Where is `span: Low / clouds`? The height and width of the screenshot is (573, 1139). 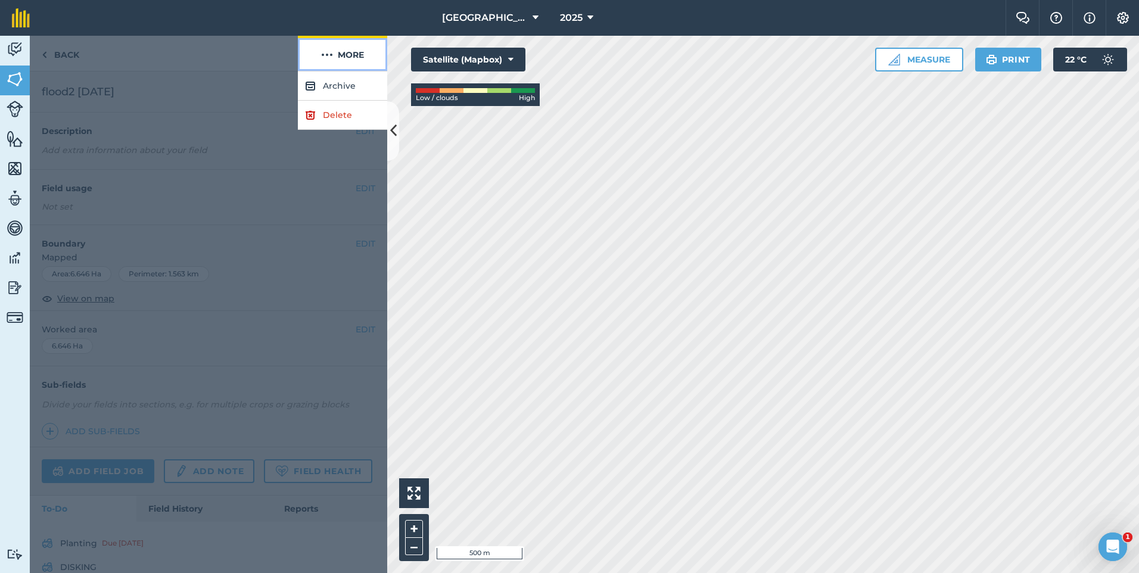 span: Low / clouds is located at coordinates (437, 98).